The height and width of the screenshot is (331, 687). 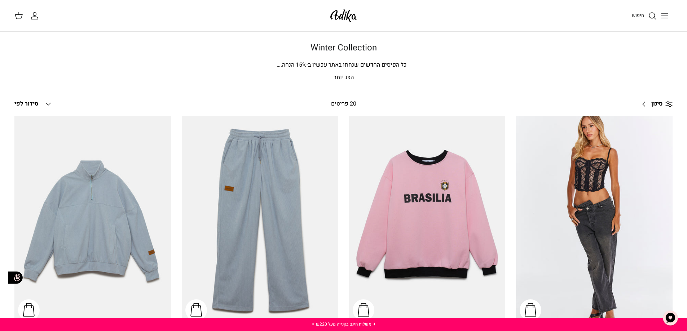 What do you see at coordinates (344, 325) in the screenshot?
I see `a: ✦ משלוח חינם בקנייה מעל ₪220 ✦` at bounding box center [344, 325].